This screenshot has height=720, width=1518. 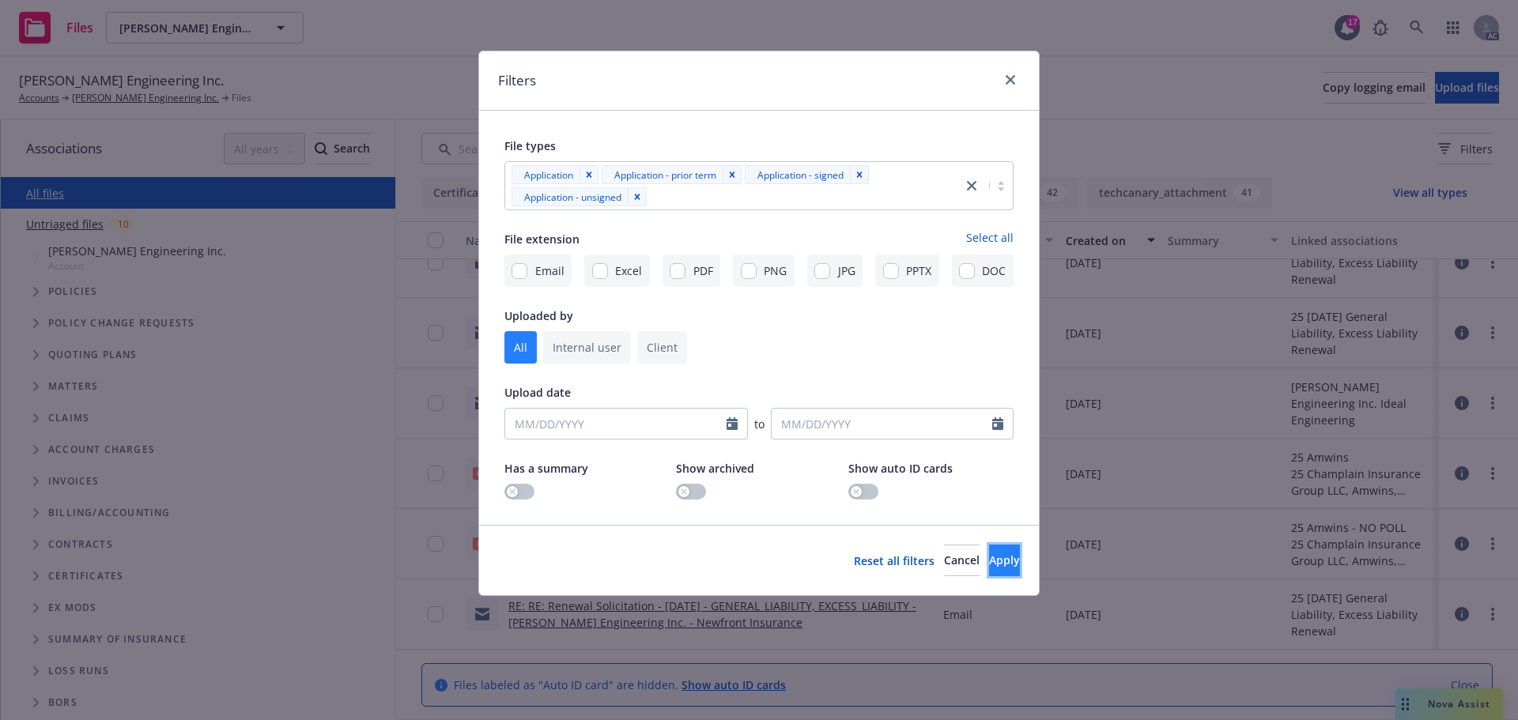 What do you see at coordinates (1004, 561) in the screenshot?
I see `button: Apply` at bounding box center [1004, 561].